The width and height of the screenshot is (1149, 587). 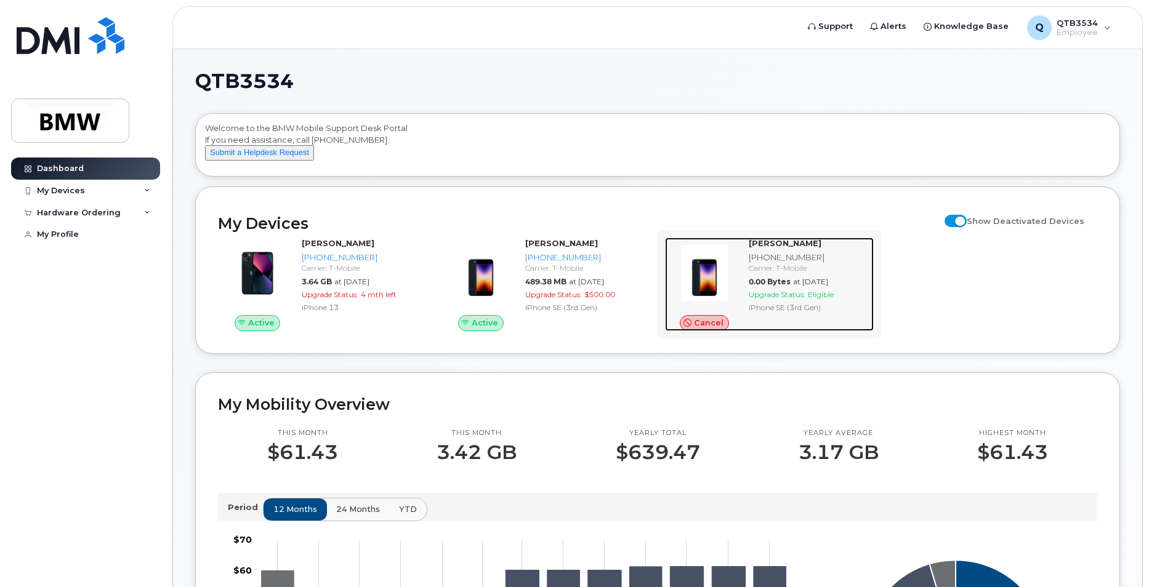 What do you see at coordinates (316, 281) in the screenshot?
I see `span: 3.64 GB` at bounding box center [316, 281].